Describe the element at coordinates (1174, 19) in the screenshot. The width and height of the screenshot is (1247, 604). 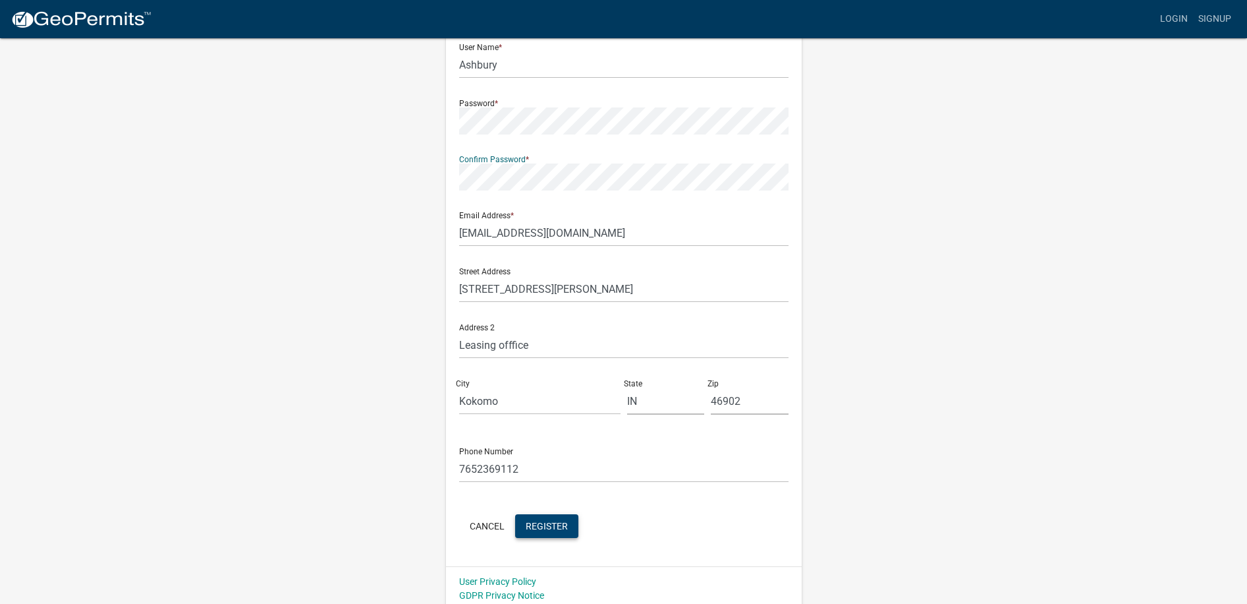
I see `a: Login` at that location.